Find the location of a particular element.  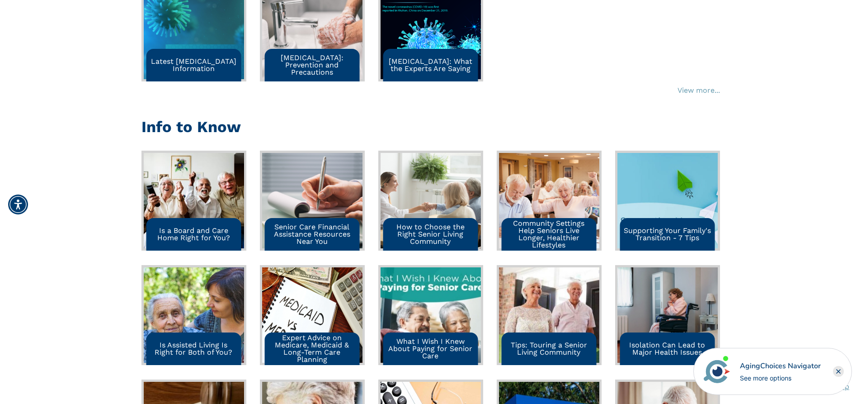

img: avatar is located at coordinates (717, 371).